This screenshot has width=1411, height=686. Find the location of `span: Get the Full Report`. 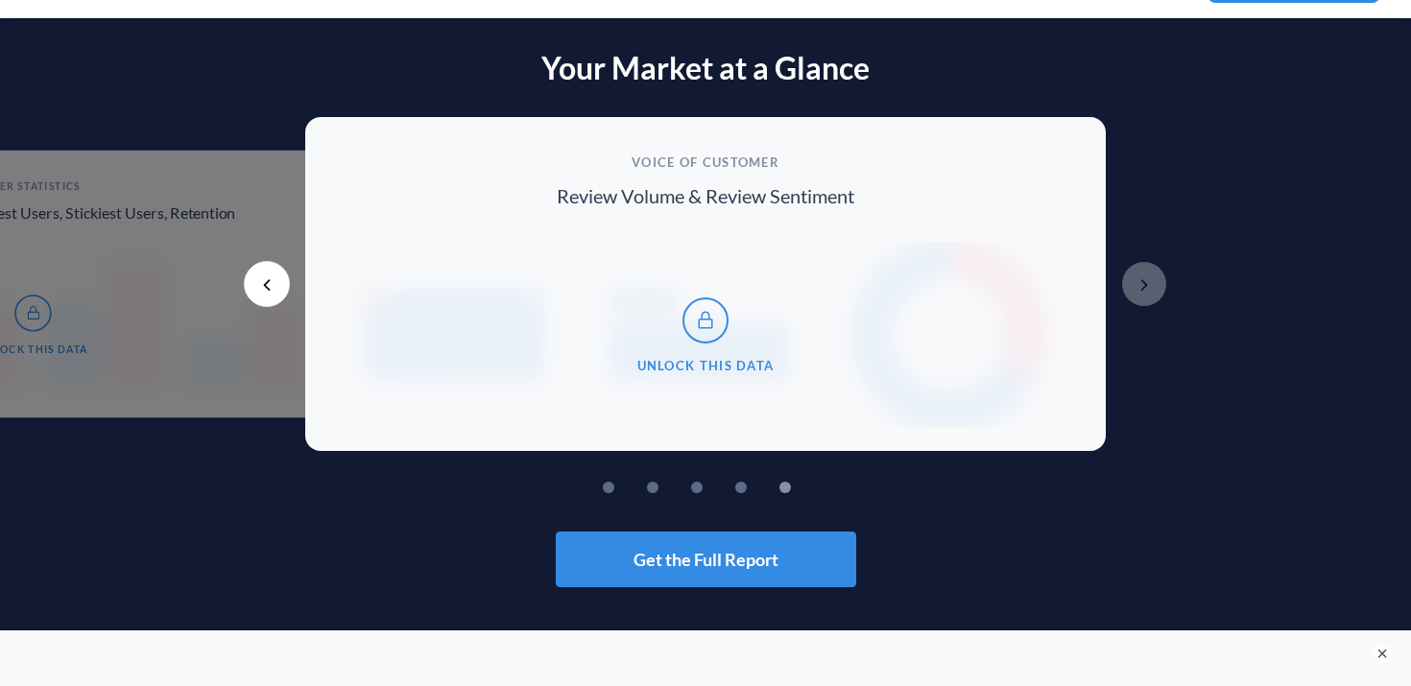

span: Get the Full Report is located at coordinates (705, 559).